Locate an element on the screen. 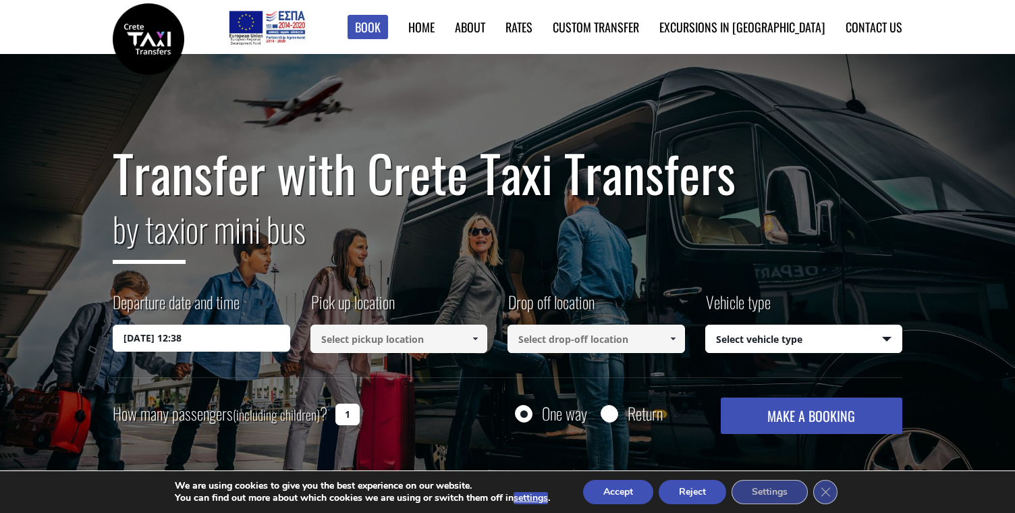 This screenshot has width=1015, height=513. h2: or mini bus is located at coordinates (508, 238).